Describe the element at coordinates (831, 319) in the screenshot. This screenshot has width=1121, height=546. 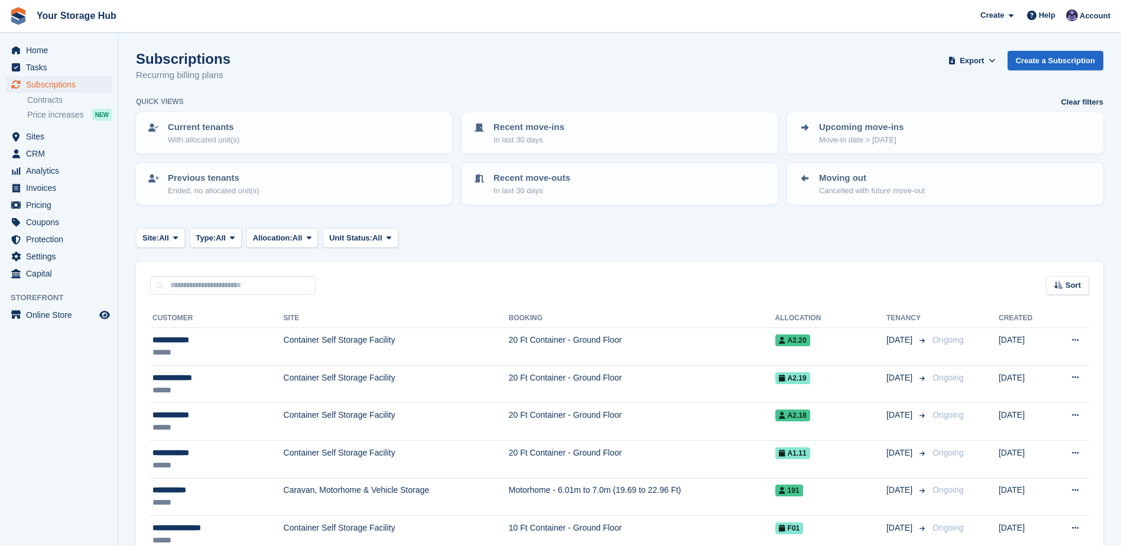
I see `th: Allocation` at that location.